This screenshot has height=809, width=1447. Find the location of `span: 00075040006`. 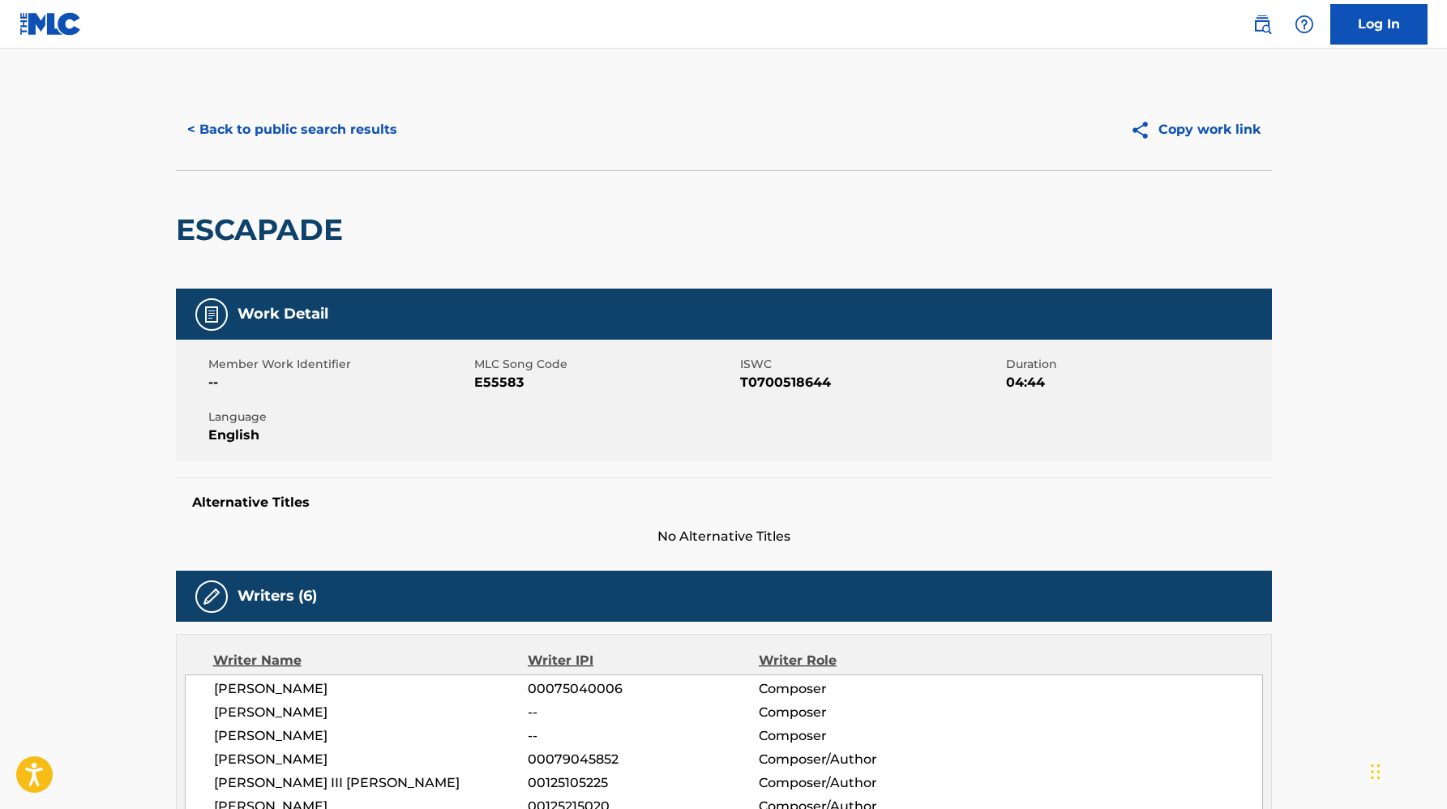

span: 00075040006 is located at coordinates (643, 689).